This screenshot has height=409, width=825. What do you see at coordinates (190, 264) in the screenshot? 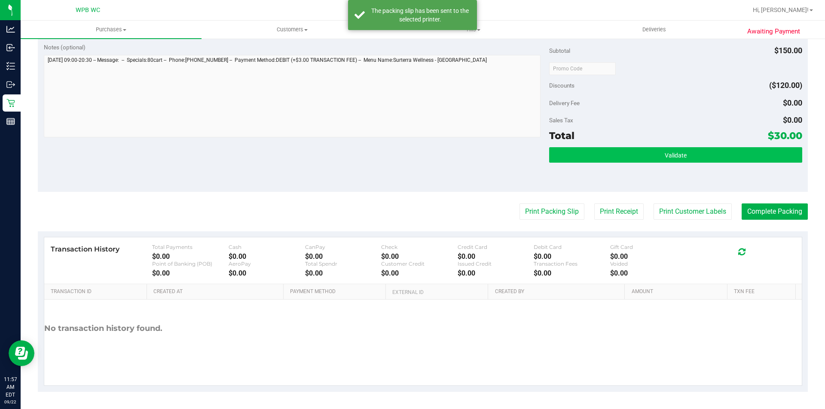
I see `div: Point of Banking (POB)` at bounding box center [190, 264].